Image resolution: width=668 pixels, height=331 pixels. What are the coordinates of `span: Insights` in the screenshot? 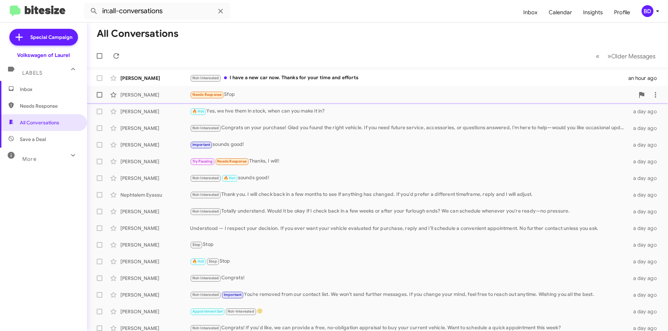 It's located at (592, 13).